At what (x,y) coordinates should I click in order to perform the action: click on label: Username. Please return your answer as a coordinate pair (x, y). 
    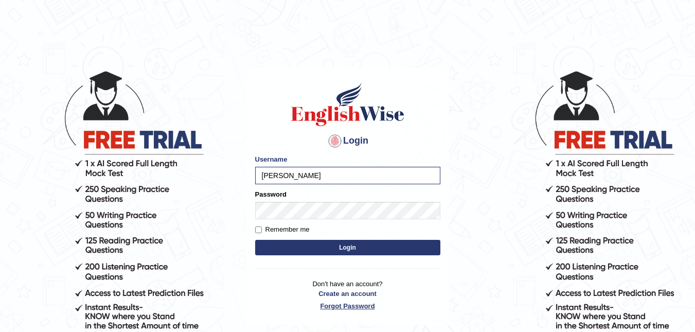
    Looking at the image, I should click on (271, 159).